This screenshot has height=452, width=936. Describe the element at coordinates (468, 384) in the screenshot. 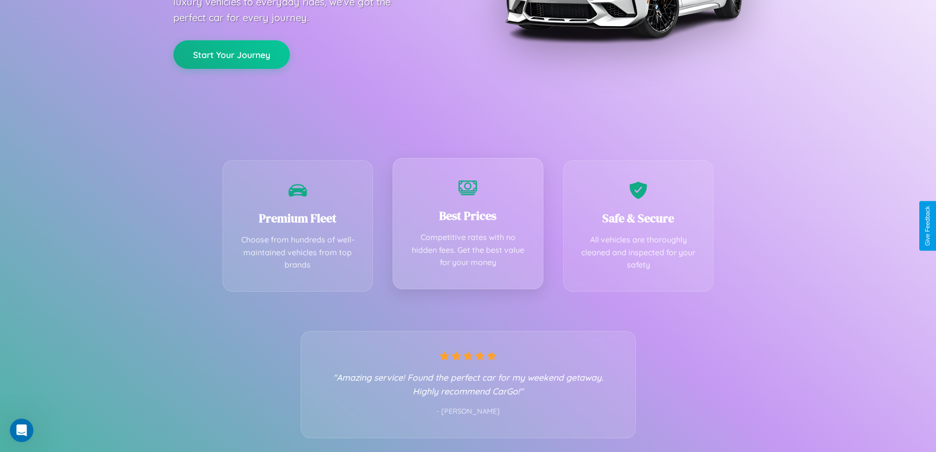

I see `p: "Amazing service! Found the perfect car for my weekend getaway. Highly recommend CarGo!"` at that location.